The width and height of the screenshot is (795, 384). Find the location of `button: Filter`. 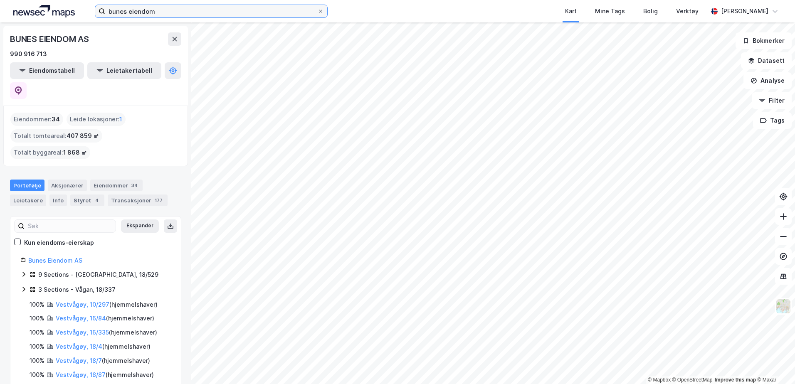

button: Filter is located at coordinates (772, 101).